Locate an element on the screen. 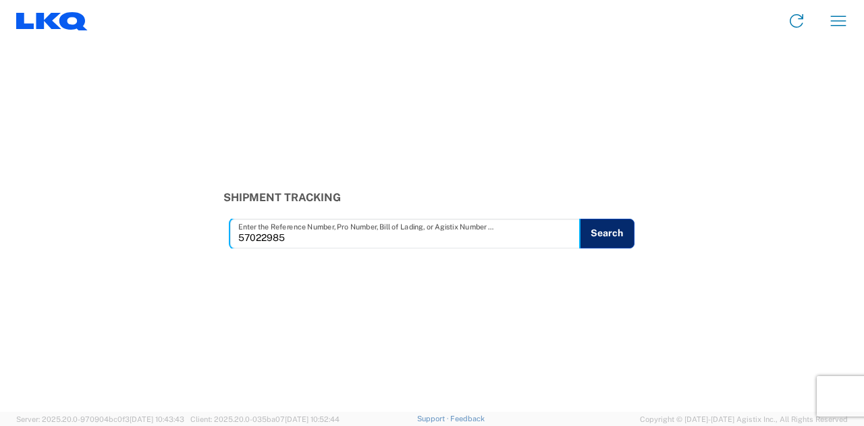 This screenshot has height=426, width=864. span: Server: 2025.20.0-970904bc0f3 is located at coordinates (100, 419).